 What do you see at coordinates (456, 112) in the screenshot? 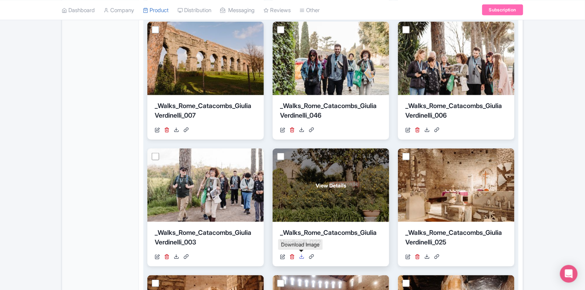
I see `div: _Walks_Rome_Catacombs_Giulia Verdinelli_006` at bounding box center [456, 112].